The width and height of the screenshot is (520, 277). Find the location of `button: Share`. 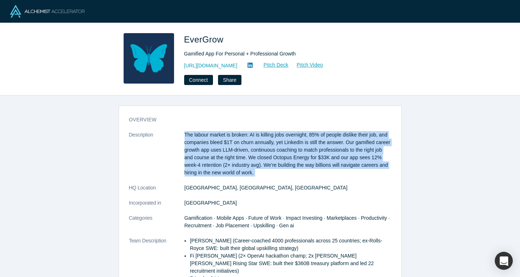

button: Share is located at coordinates (229, 80).